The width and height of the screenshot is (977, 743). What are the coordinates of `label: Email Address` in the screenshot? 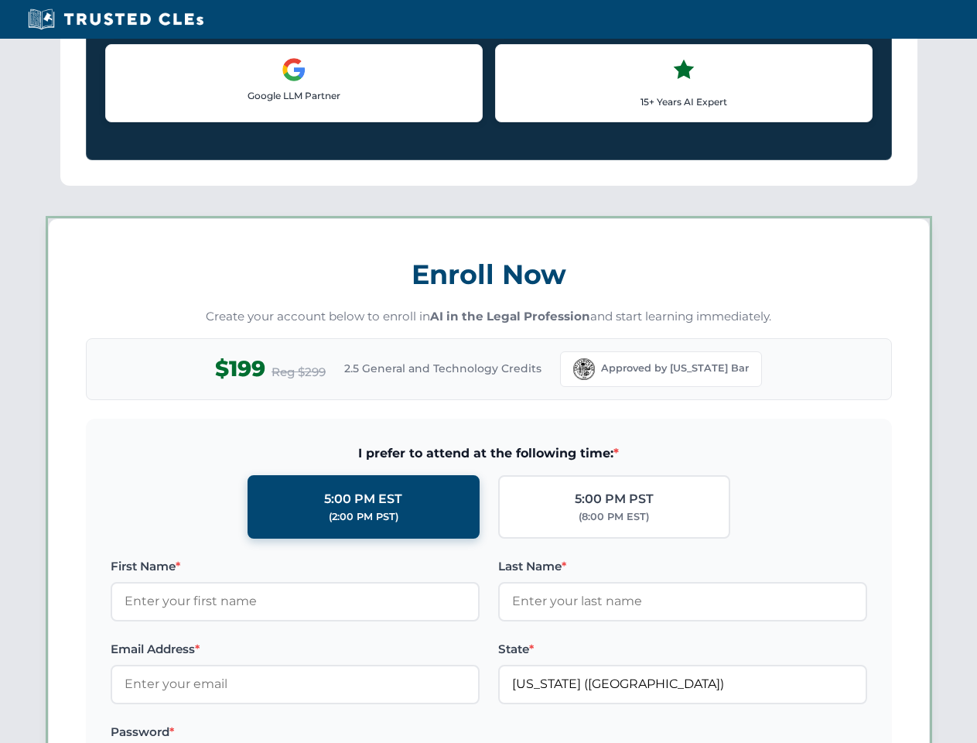 It's located at (295, 649).